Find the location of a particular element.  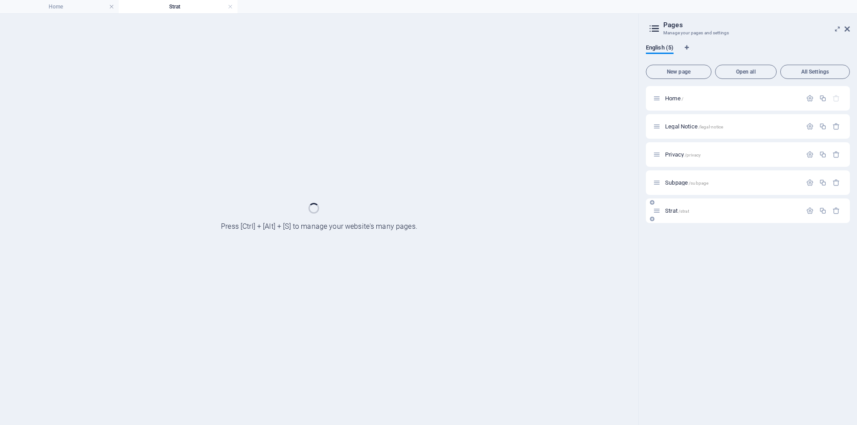

button: Open all is located at coordinates (746, 72).